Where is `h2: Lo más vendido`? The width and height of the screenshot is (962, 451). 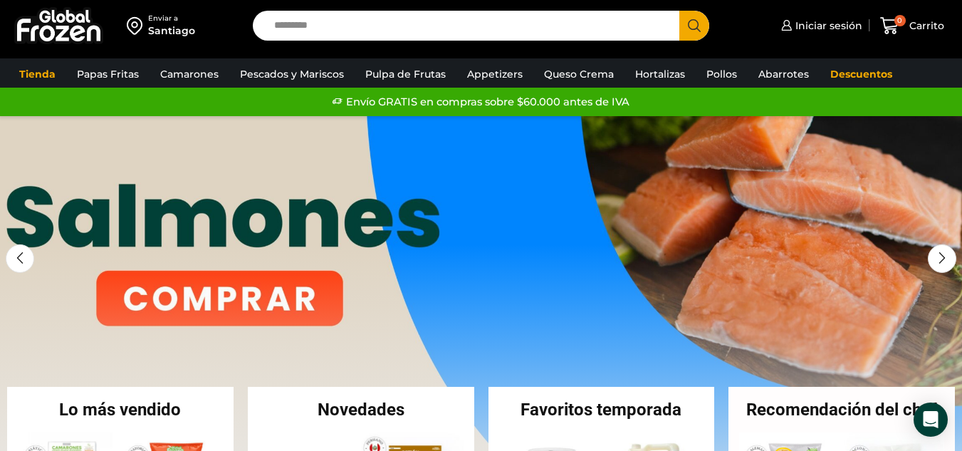 h2: Lo más vendido is located at coordinates (120, 409).